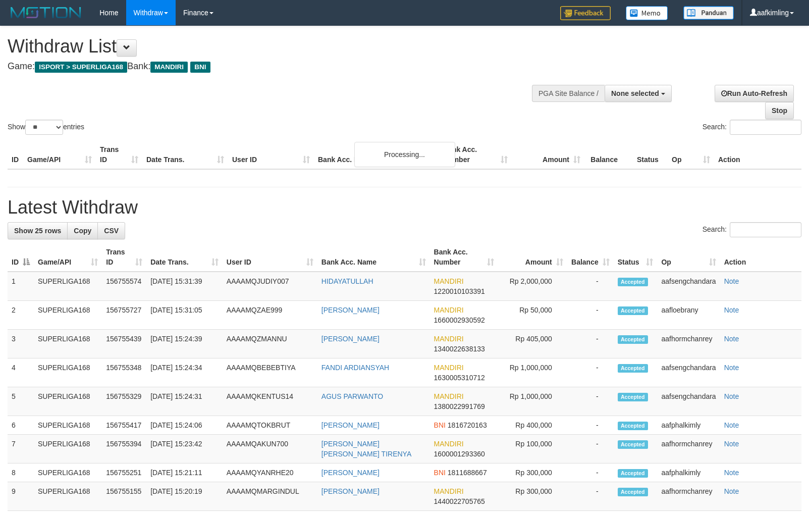 This screenshot has height=515, width=809. Describe the element at coordinates (688, 425) in the screenshot. I see `td: aafphalkimly` at that location.